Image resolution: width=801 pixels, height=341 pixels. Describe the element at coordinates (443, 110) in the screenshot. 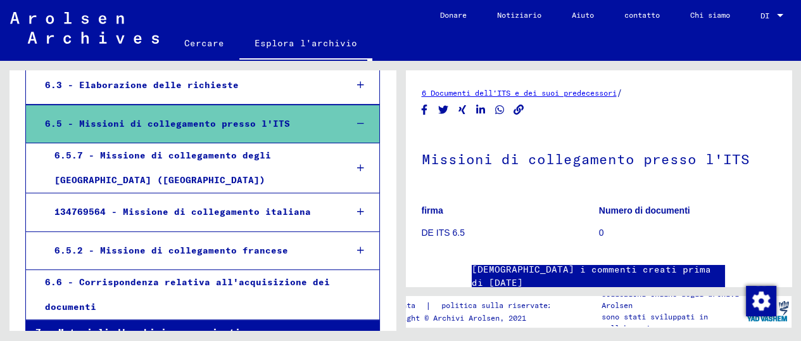

I see `button: Condividi su Twitter` at that location.